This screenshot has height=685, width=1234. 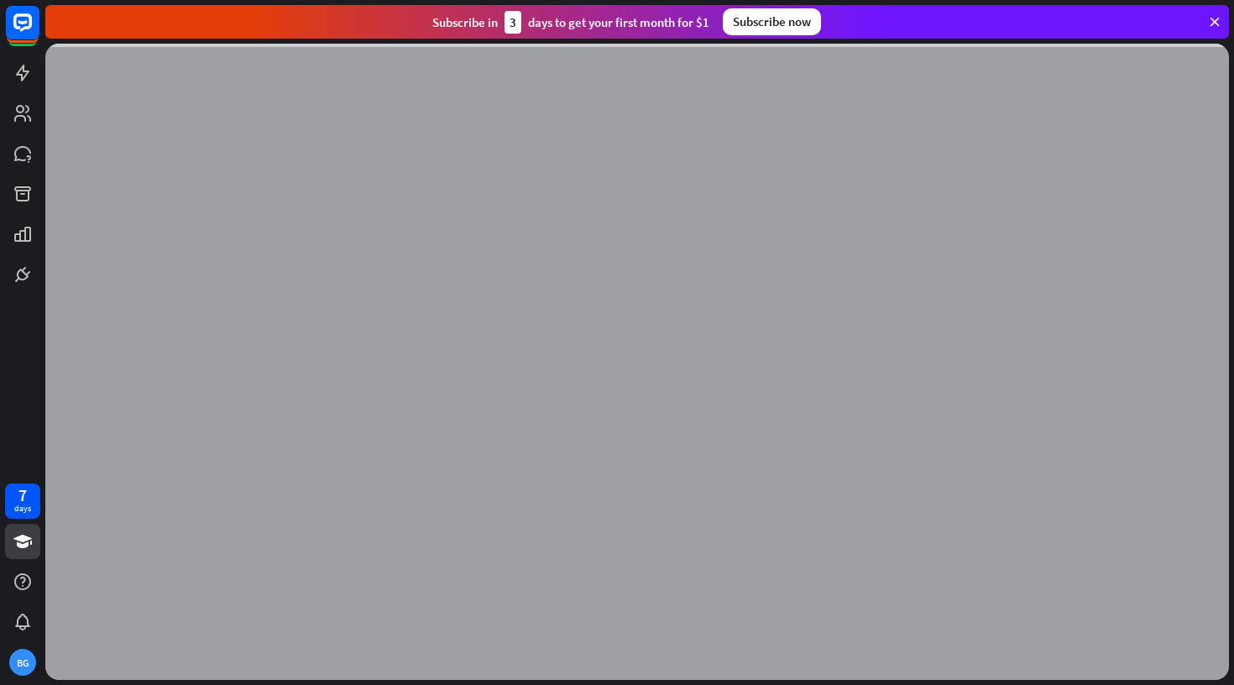 I want to click on div: Subscribe in days to get your first month for $1, so click(x=571, y=22).